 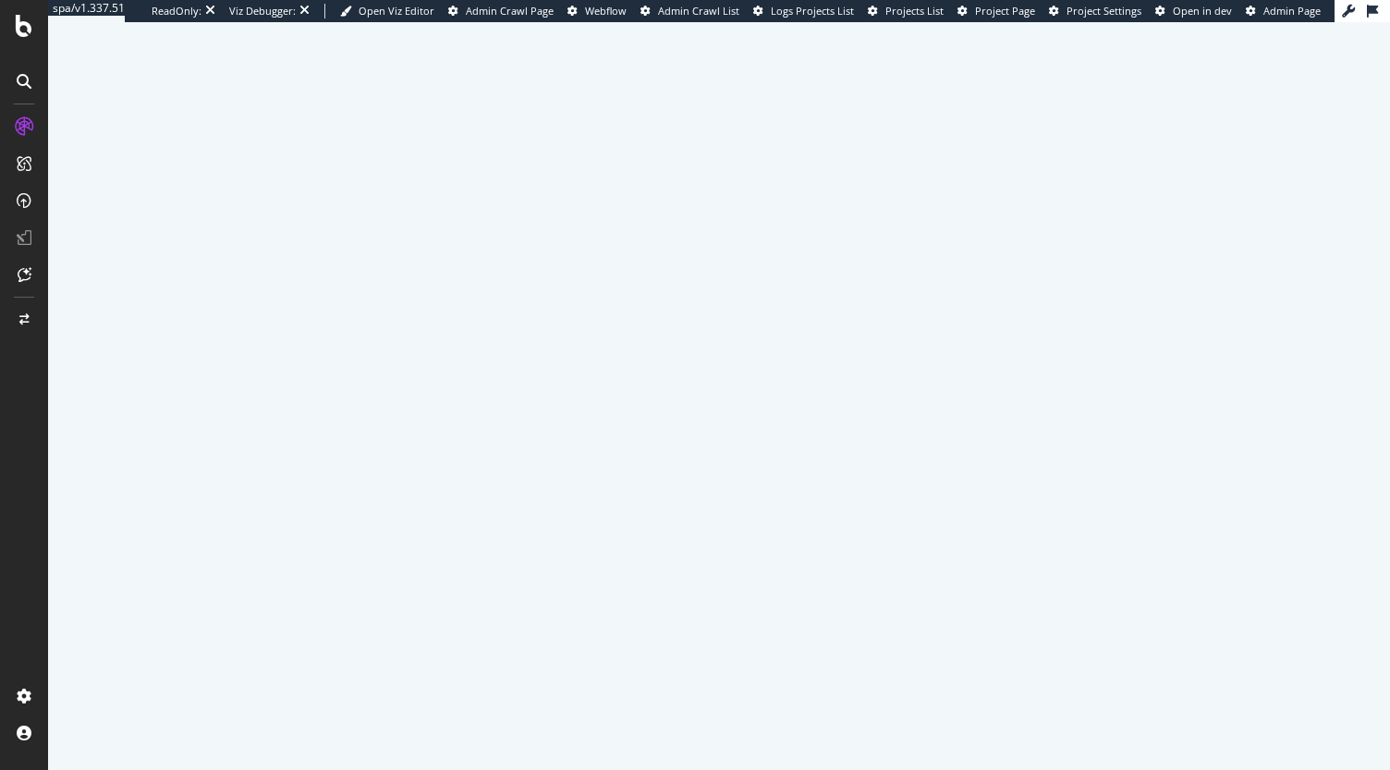 What do you see at coordinates (509, 10) in the screenshot?
I see `span: Admin Crawl Page` at bounding box center [509, 10].